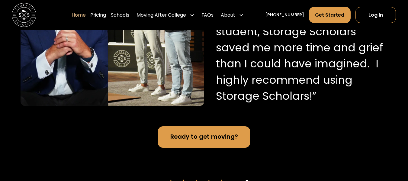 The image size is (408, 181). Describe the element at coordinates (204, 137) in the screenshot. I see `div: Ready to get moving?` at that location.